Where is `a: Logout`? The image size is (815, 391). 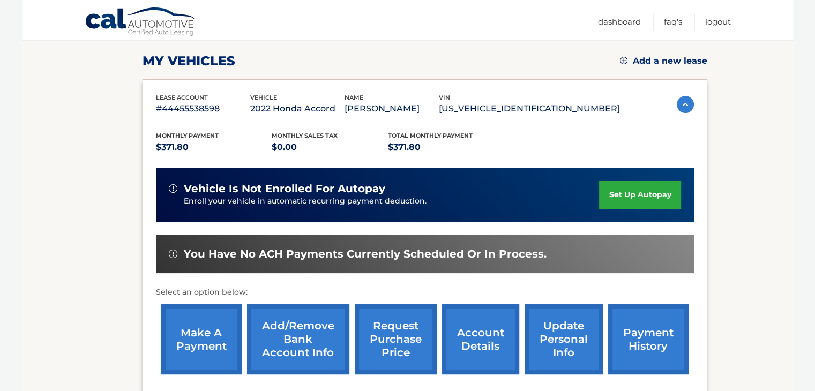 a: Logout is located at coordinates (718, 21).